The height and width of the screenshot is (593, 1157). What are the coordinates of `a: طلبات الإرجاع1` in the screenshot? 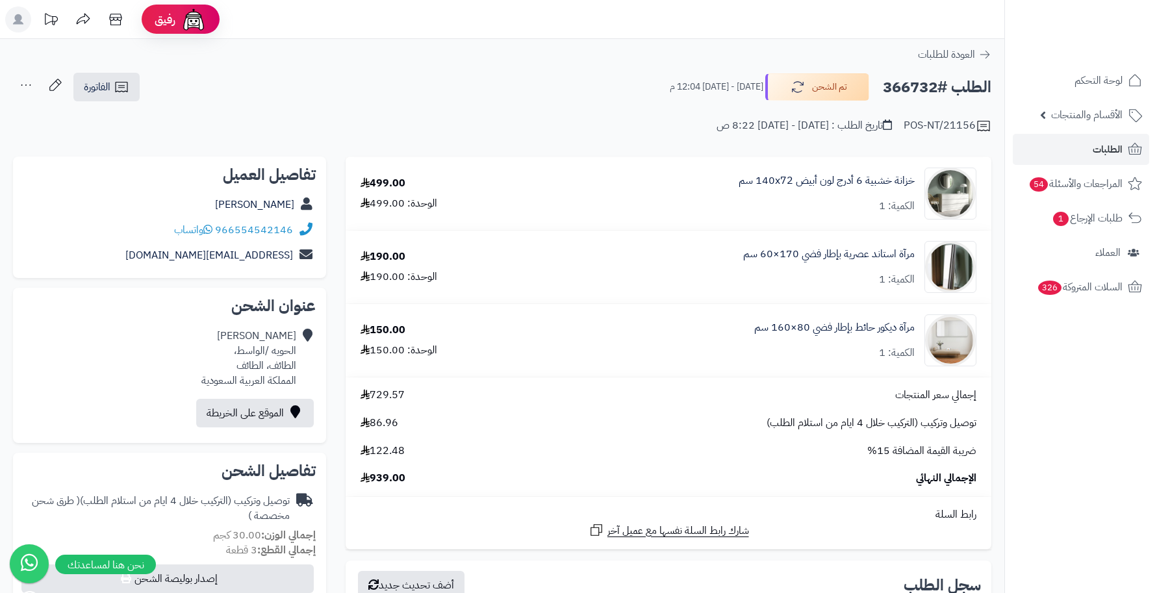 It's located at (1081, 218).